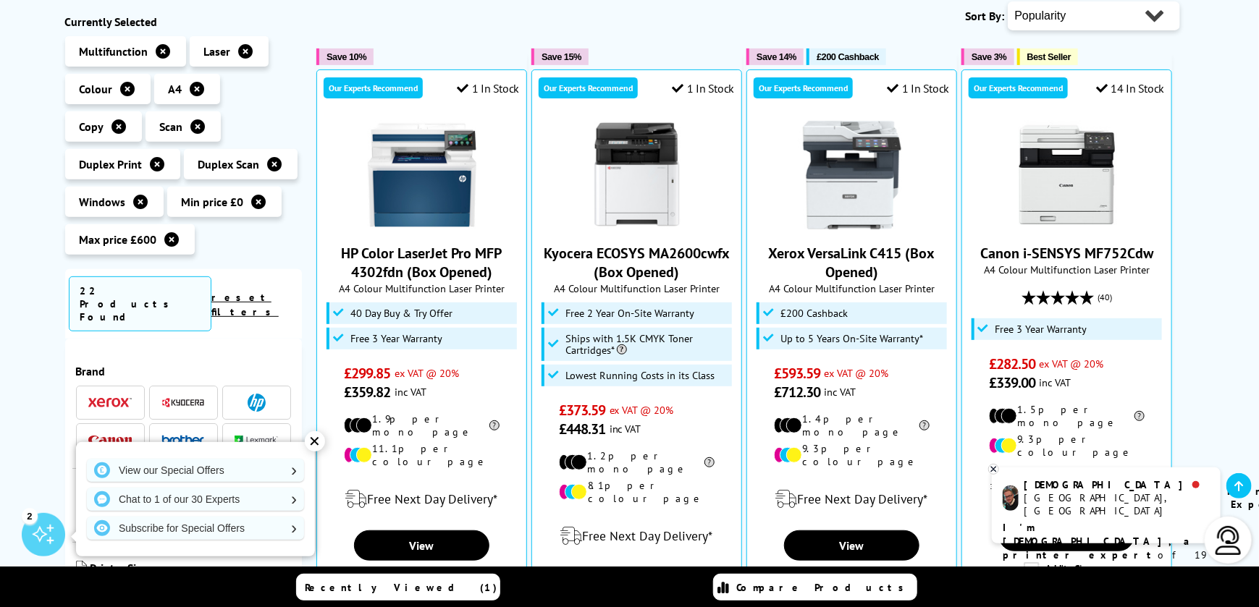 The image size is (1259, 607). Describe the element at coordinates (229, 164) in the screenshot. I see `span: Duplex Scan` at that location.